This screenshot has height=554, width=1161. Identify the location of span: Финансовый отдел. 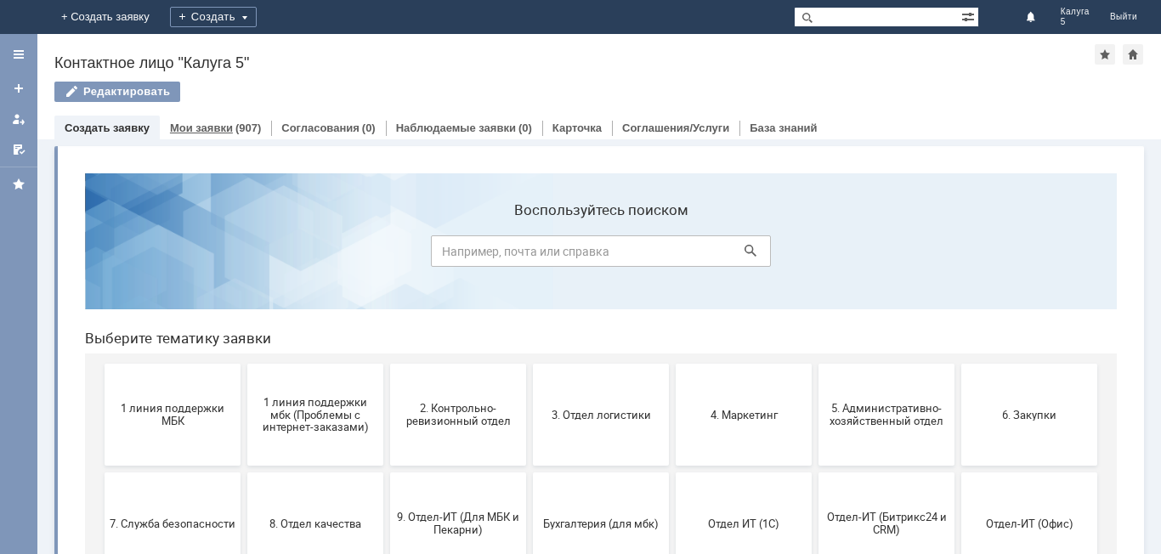
(101, 472).